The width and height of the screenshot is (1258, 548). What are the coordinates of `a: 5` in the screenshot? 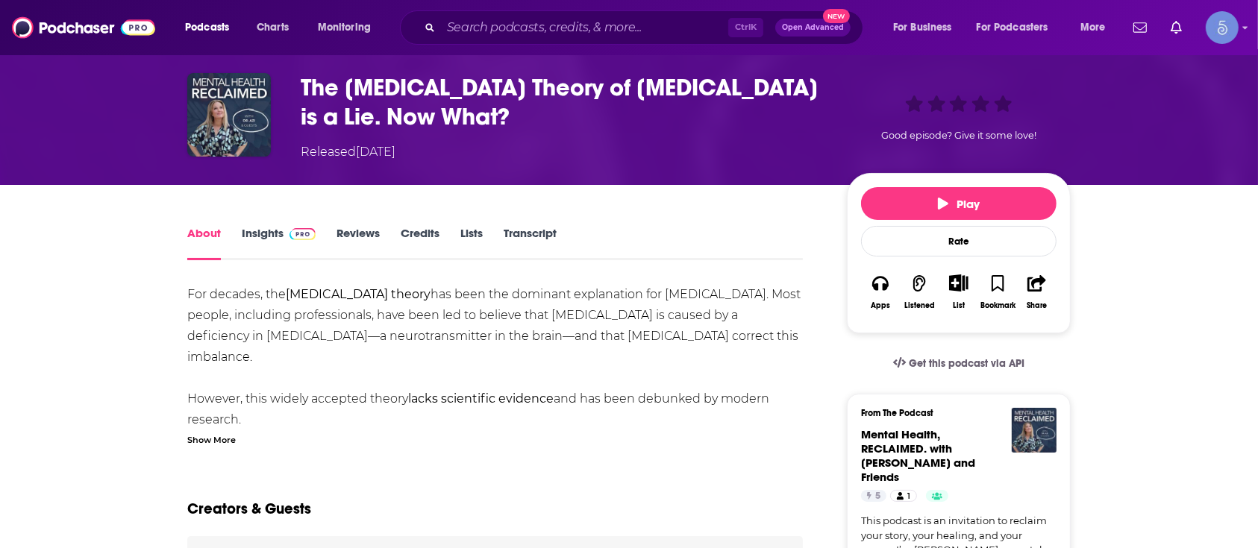 It's located at (874, 496).